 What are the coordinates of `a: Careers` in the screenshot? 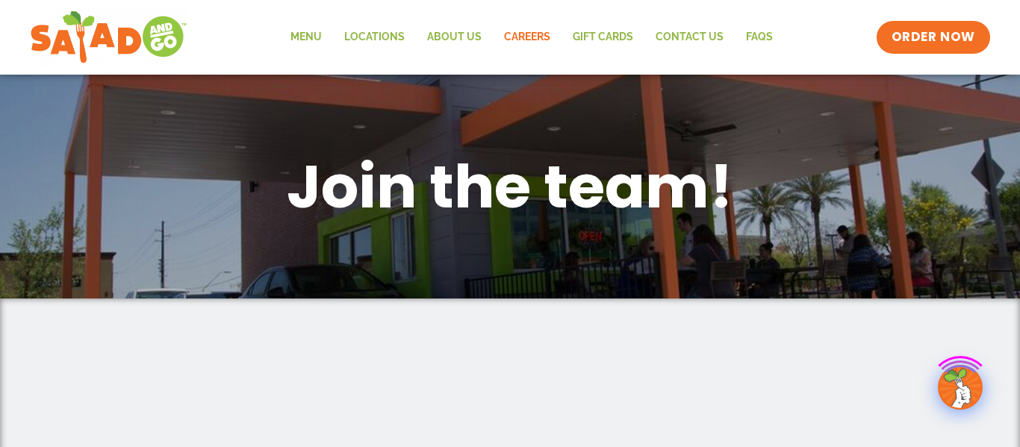 It's located at (527, 37).